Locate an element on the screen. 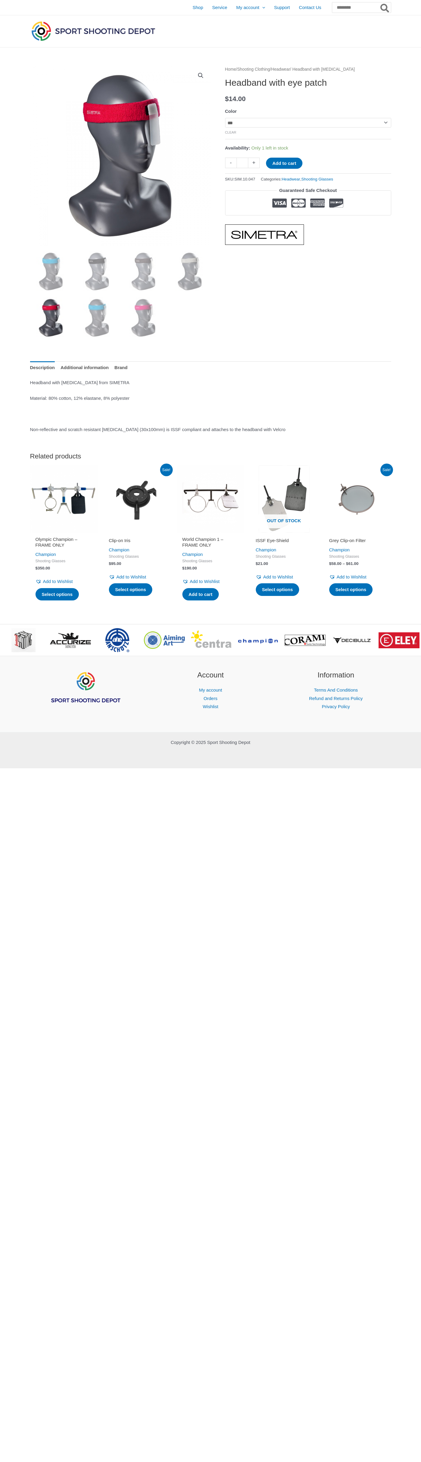 This screenshot has height=1462, width=421. aside: Footer Widget 1 is located at coordinates (85, 694).